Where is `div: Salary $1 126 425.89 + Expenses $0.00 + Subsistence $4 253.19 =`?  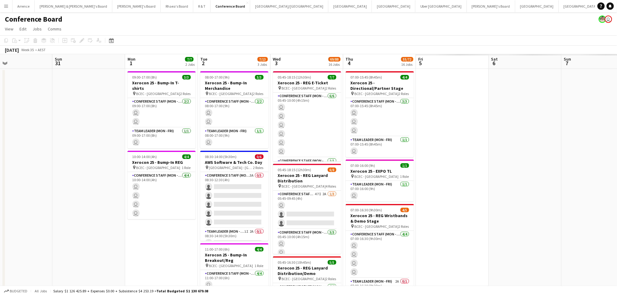 div: Salary $1 126 425.89 + Expenses $0.00 + Subsistence $4 253.19 = is located at coordinates (131, 291).